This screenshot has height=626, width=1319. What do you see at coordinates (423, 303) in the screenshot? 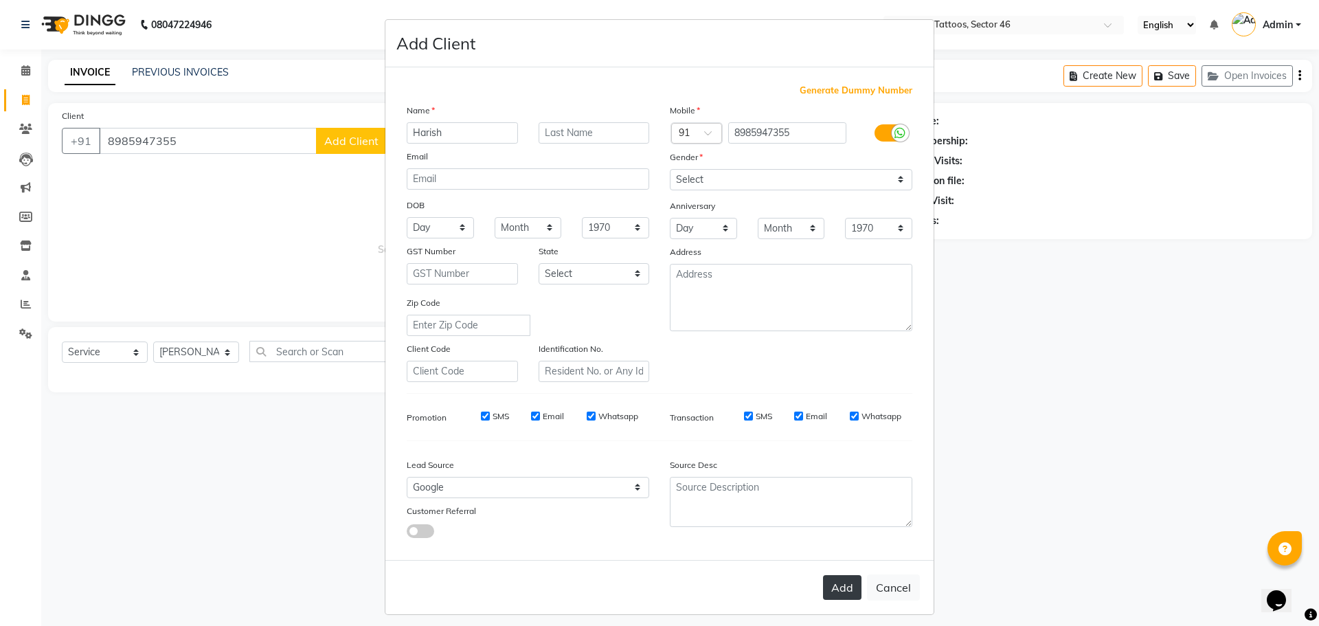
I see `label: Zip Code` at bounding box center [423, 303].